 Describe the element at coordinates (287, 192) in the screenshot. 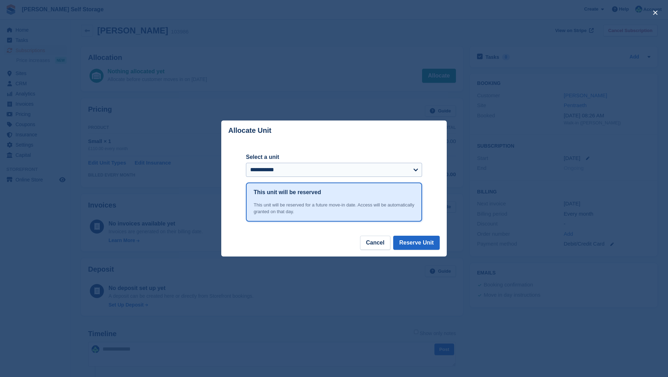

I see `h1: This unit will be reserved` at that location.